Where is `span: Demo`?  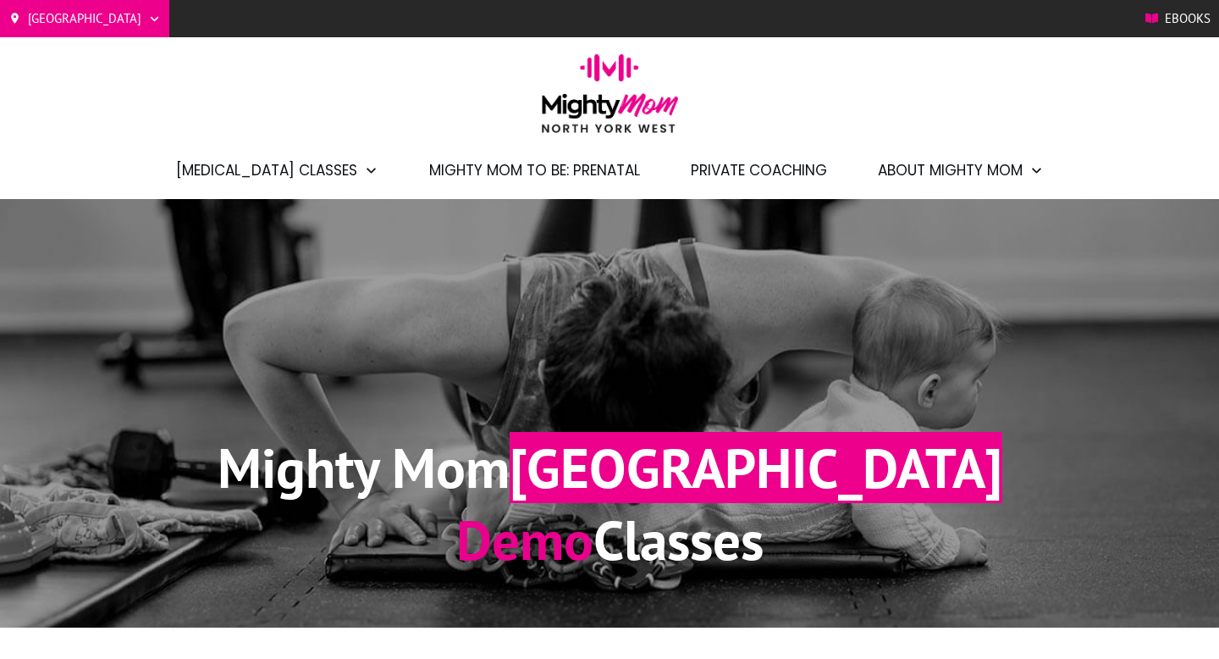
span: Demo is located at coordinates (525, 539).